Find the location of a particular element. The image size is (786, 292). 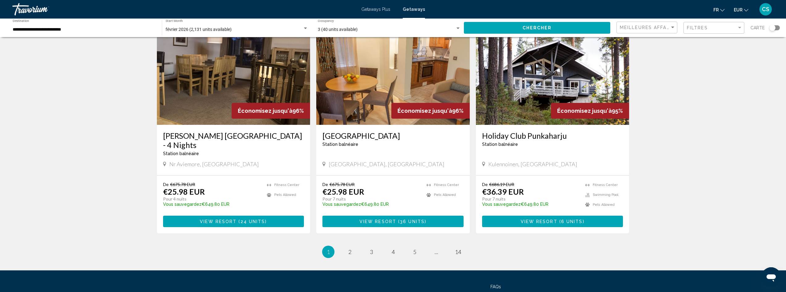

span: 14 is located at coordinates (458, 252).